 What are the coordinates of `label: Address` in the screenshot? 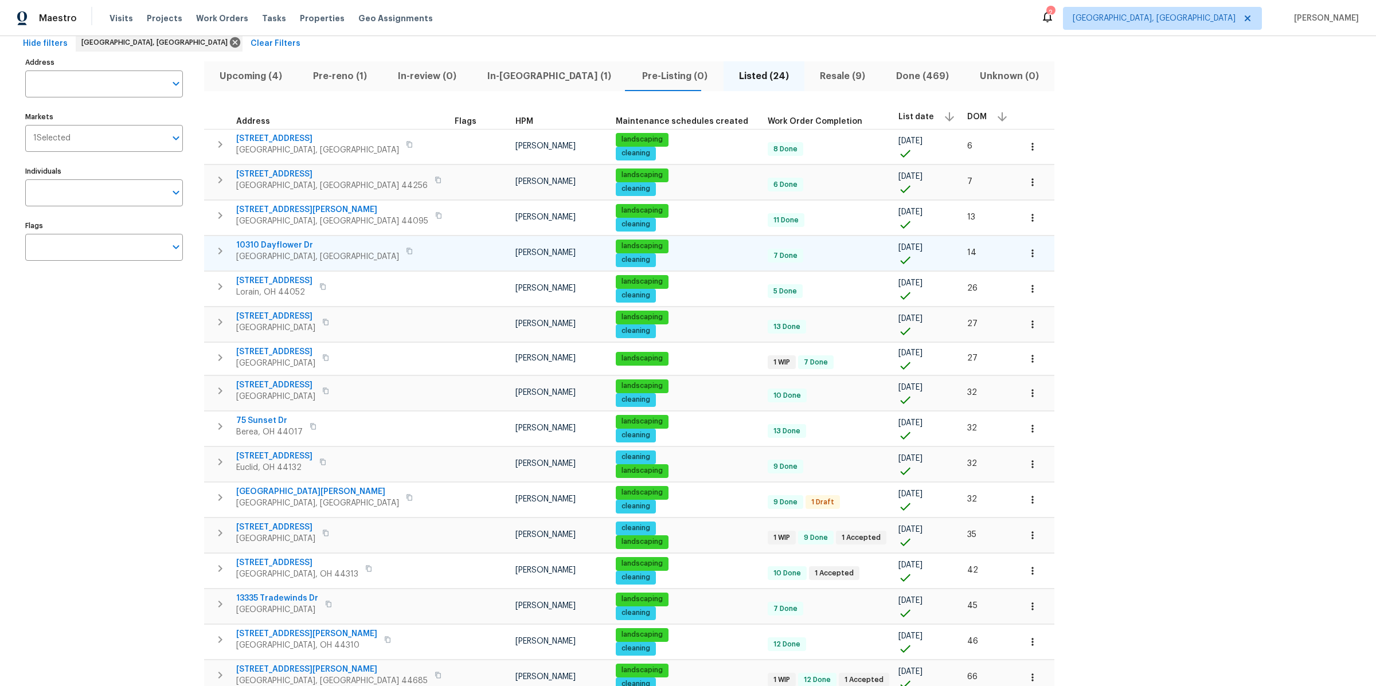 It's located at (104, 62).